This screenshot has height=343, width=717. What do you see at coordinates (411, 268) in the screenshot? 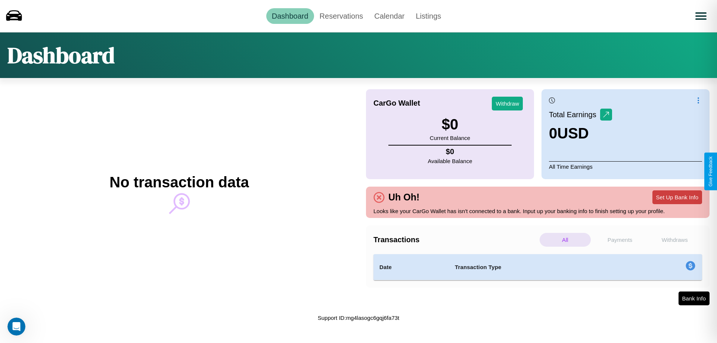
I see `h4: Date` at bounding box center [411, 268].